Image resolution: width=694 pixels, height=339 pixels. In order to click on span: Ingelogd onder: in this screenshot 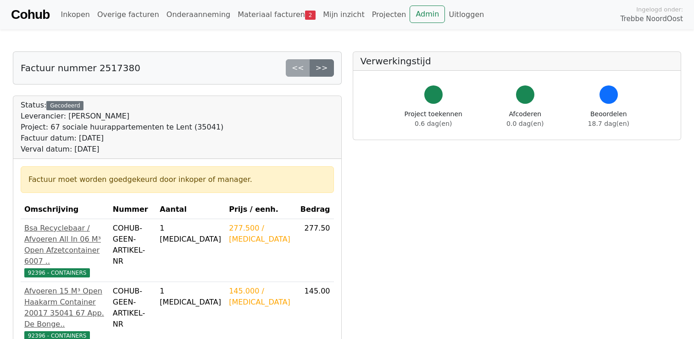, I will do `click(660, 9)`.